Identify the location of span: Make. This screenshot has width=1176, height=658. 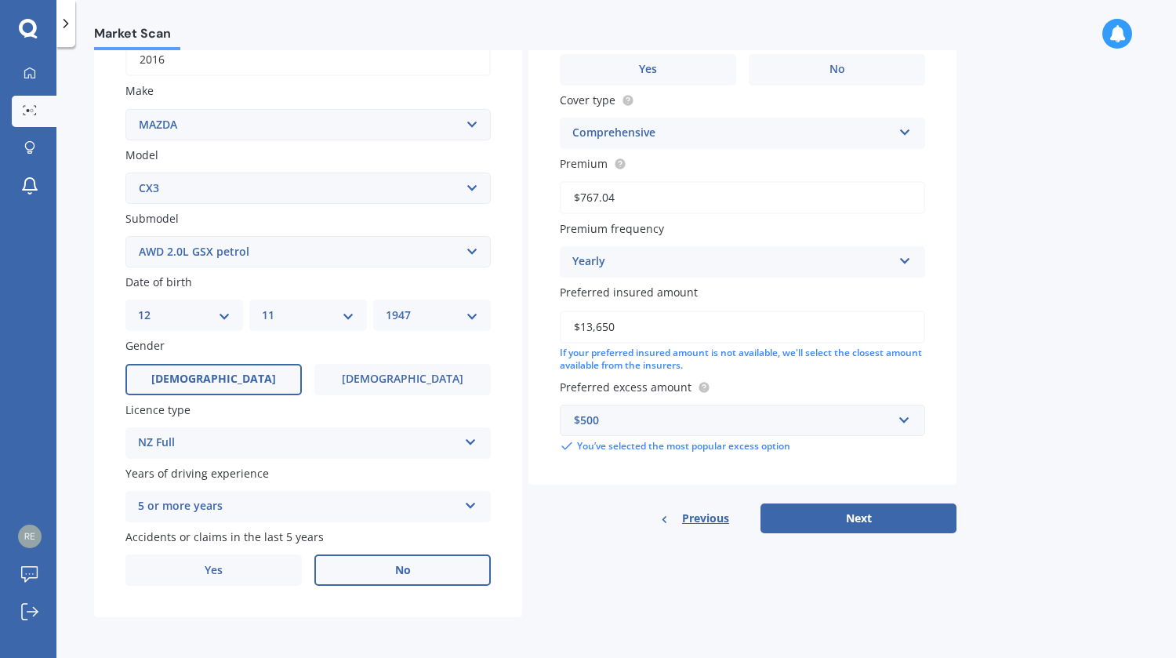
(140, 91).